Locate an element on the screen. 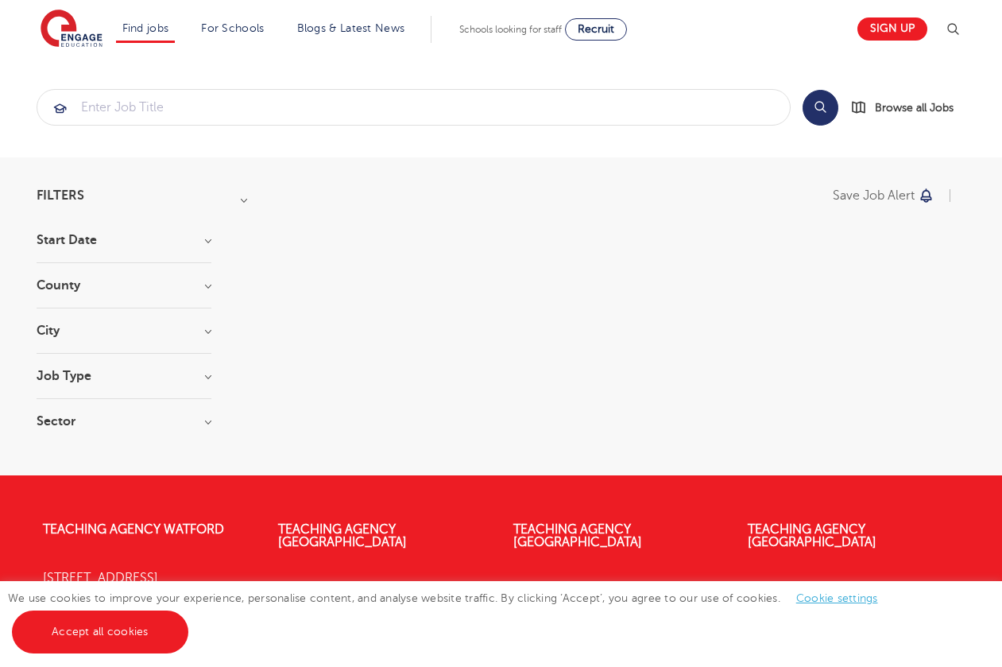  p: Save job alert is located at coordinates (874, 196).